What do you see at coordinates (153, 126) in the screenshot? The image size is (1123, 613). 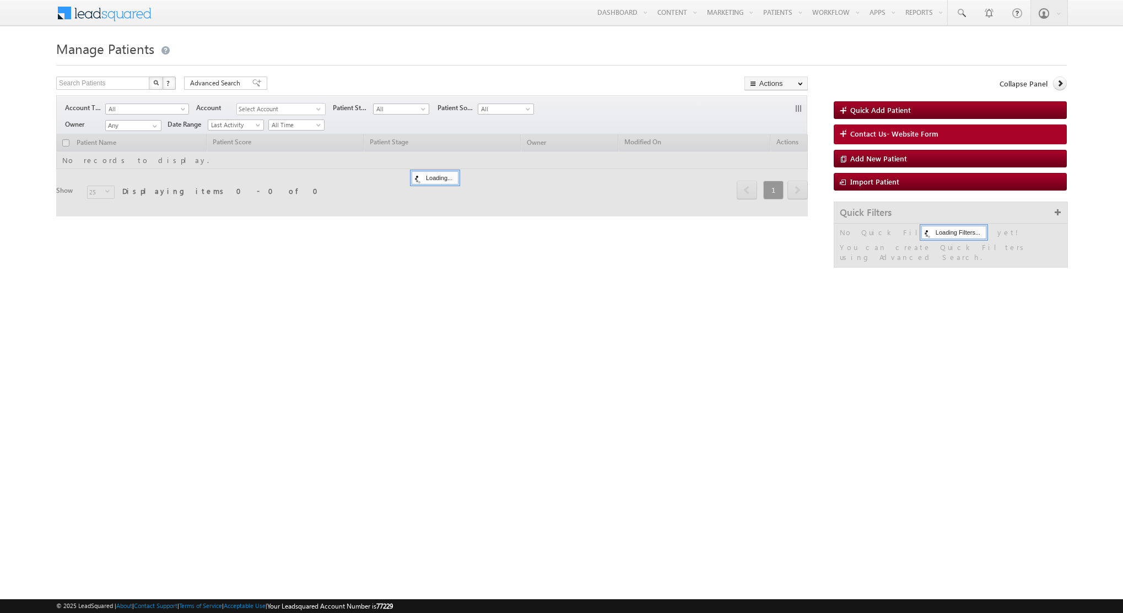 I see `a: Show All Items` at bounding box center [153, 126].